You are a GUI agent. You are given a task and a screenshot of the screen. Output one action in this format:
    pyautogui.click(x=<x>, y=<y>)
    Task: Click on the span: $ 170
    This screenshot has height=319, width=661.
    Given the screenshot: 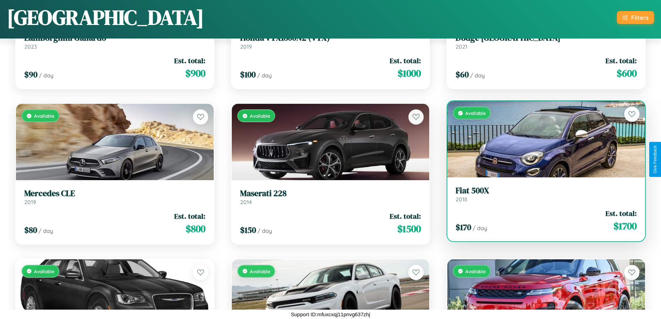 What is the action you would take?
    pyautogui.click(x=463, y=227)
    